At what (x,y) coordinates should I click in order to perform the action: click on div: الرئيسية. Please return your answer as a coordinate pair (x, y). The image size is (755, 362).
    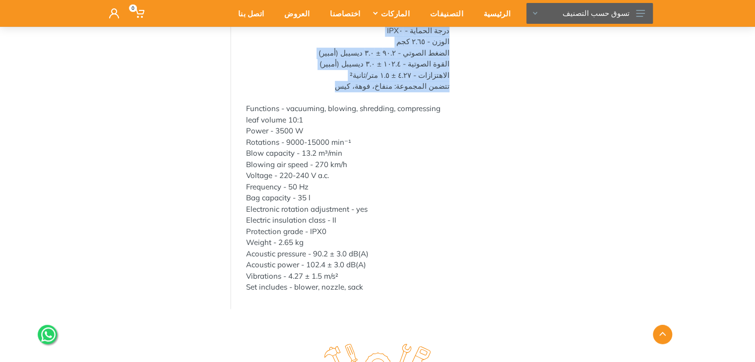
    Looking at the image, I should click on (494, 13).